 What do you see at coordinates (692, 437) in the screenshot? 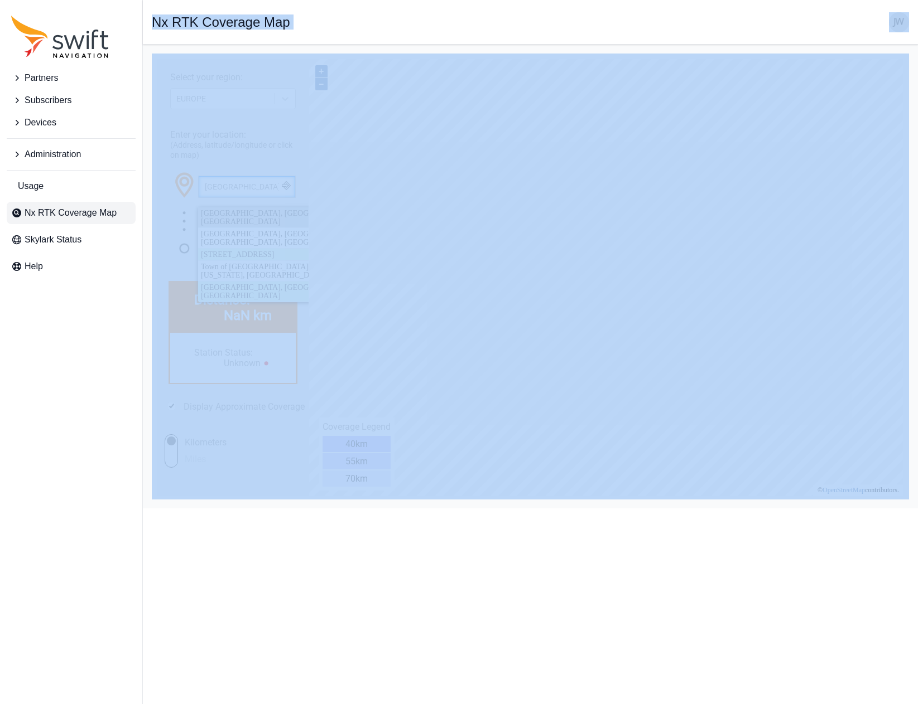
I see `a: OpenStreetMap` at bounding box center [692, 437].